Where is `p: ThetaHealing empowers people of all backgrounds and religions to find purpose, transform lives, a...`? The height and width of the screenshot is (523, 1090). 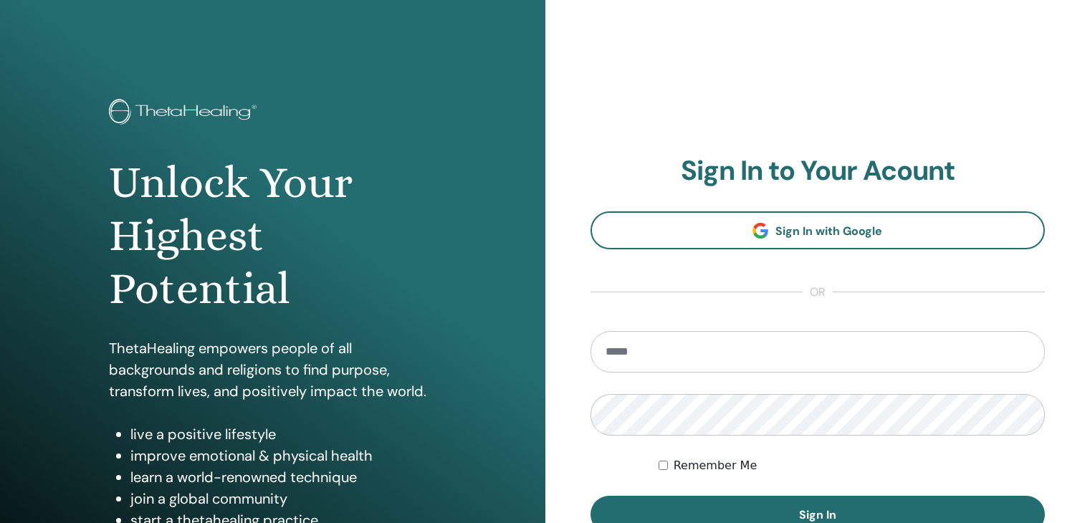
p: ThetaHealing empowers people of all backgrounds and religions to find purpose, transform lives, a... is located at coordinates (272, 370).